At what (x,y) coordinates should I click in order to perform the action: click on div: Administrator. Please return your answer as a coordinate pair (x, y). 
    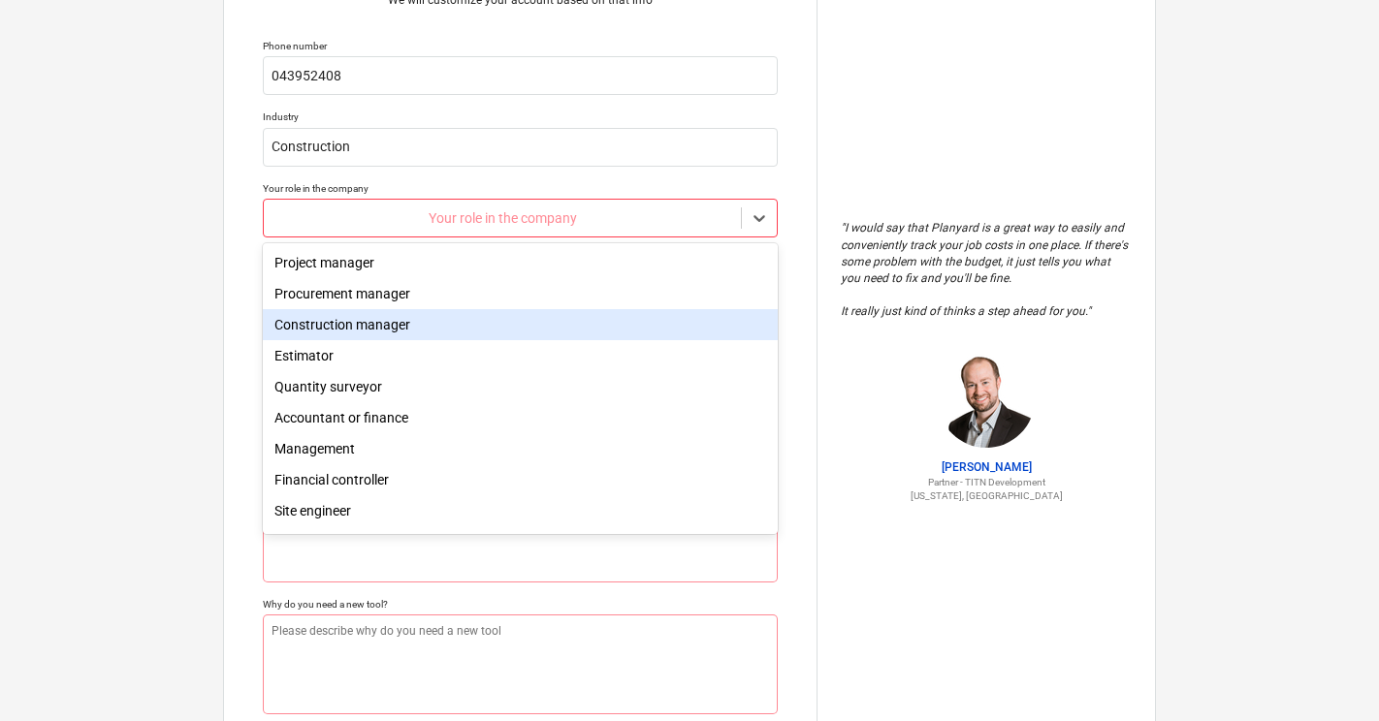
    Looking at the image, I should click on (520, 542).